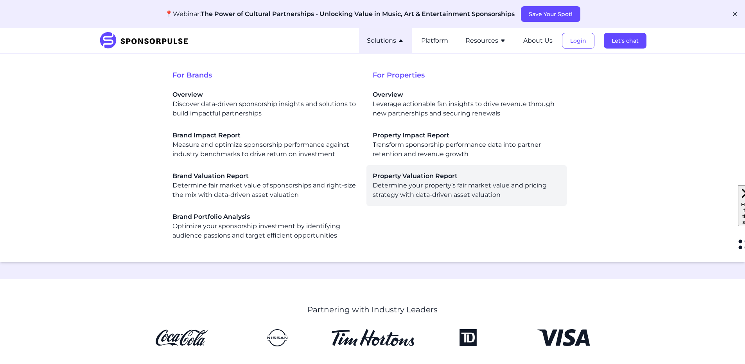  What do you see at coordinates (537, 41) in the screenshot?
I see `button: About Us` at bounding box center [537, 41].